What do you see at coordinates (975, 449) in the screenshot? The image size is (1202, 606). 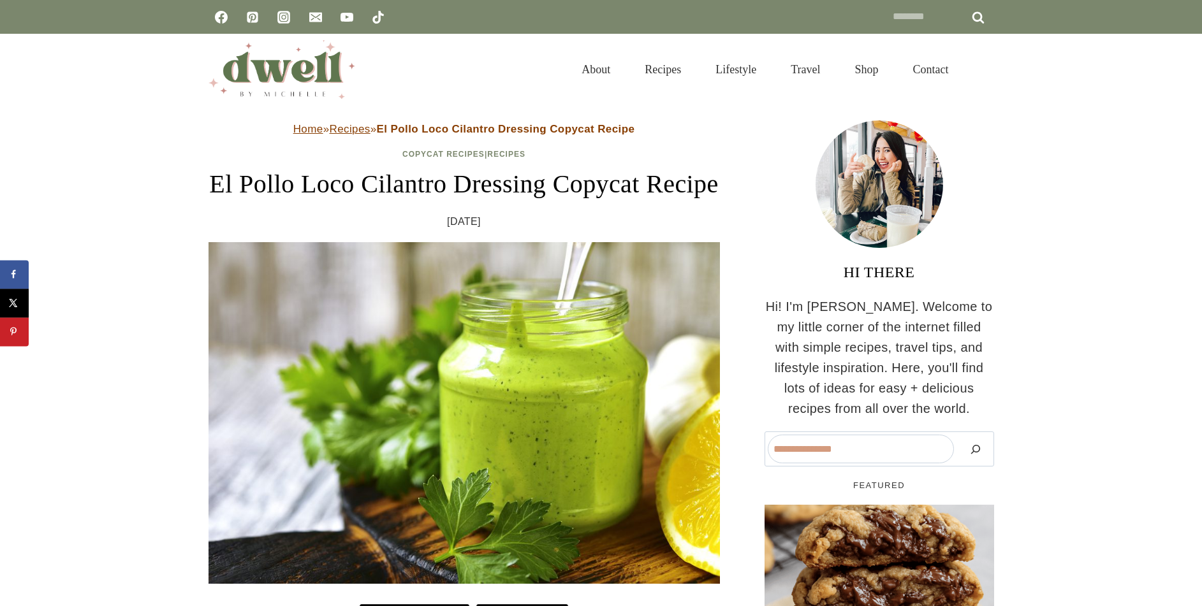 I see `button: Search` at bounding box center [975, 449].